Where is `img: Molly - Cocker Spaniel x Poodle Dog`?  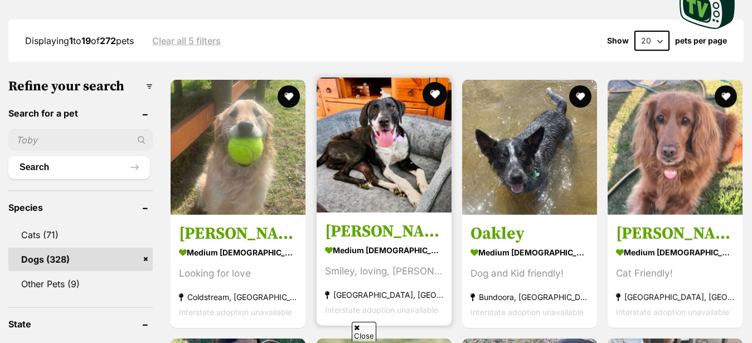
img: Molly - Cocker Spaniel x Poodle Dog is located at coordinates (675, 147).